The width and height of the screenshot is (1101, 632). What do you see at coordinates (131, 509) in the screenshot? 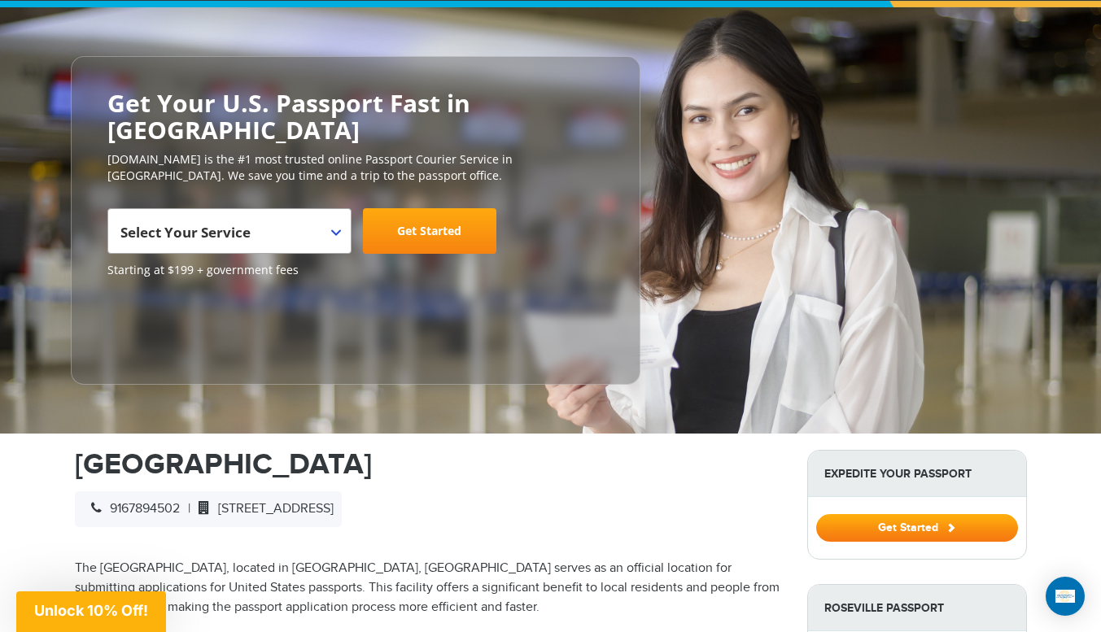
I see `span: 9167894502` at bounding box center [131, 509].